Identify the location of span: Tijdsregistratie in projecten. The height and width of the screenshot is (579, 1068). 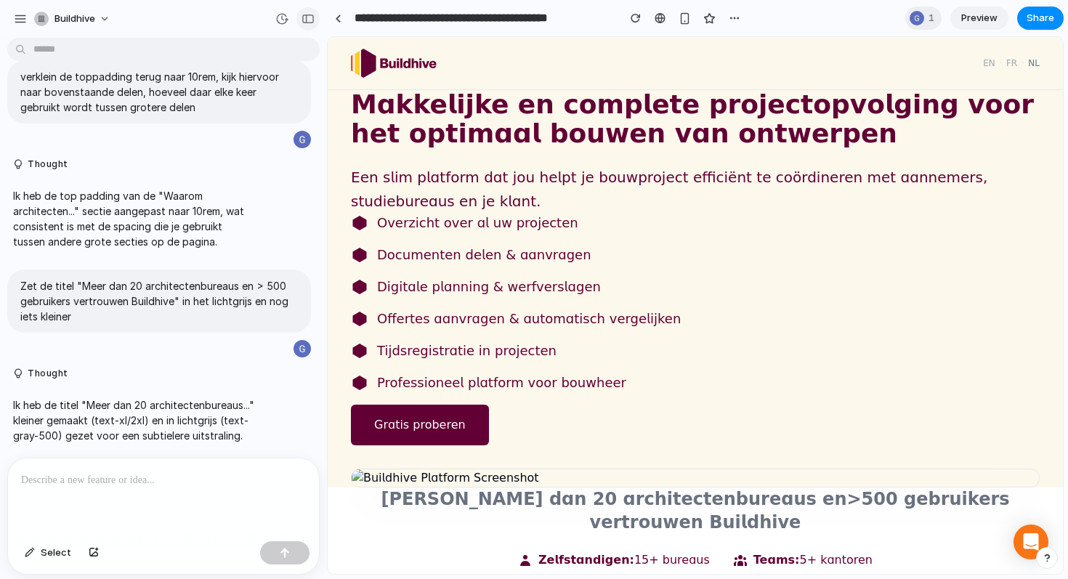
(139, 314).